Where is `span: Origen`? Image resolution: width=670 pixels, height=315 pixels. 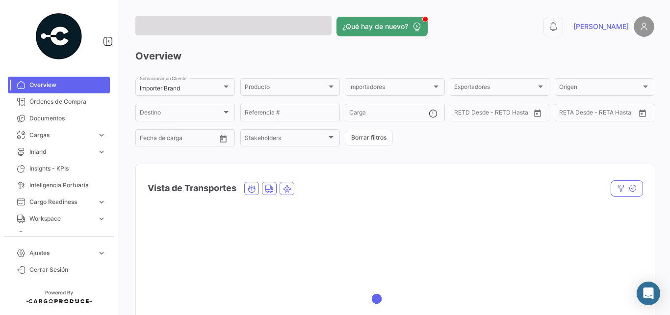 span: Origen is located at coordinates (600, 88).